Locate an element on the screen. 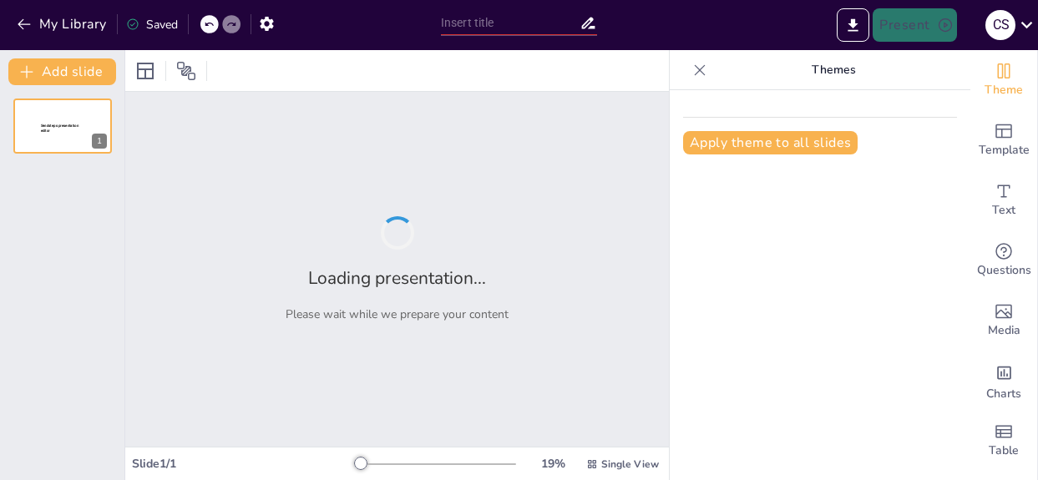 The image size is (1038, 480). div: 19 % is located at coordinates (553, 464).